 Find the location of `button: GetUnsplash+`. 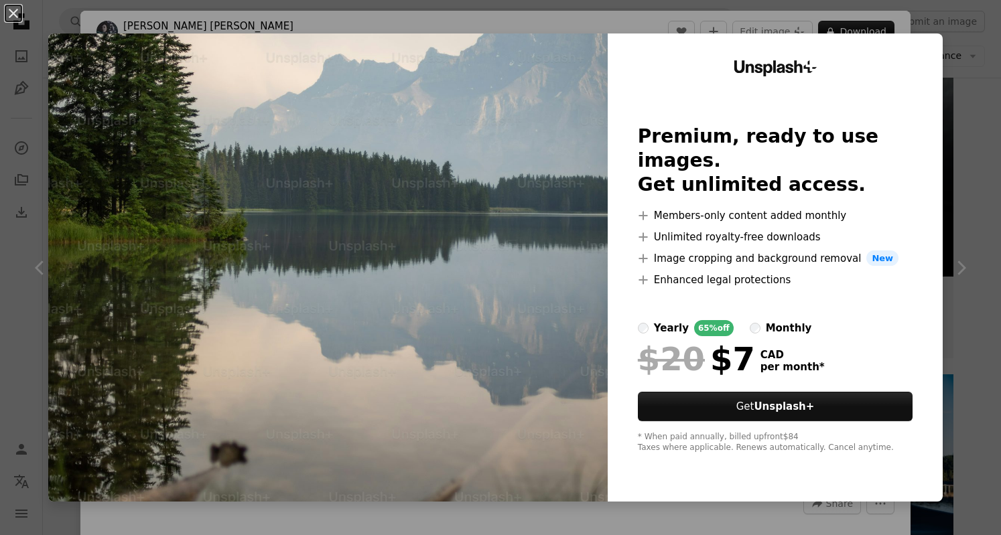

button: GetUnsplash+ is located at coordinates (775, 407).